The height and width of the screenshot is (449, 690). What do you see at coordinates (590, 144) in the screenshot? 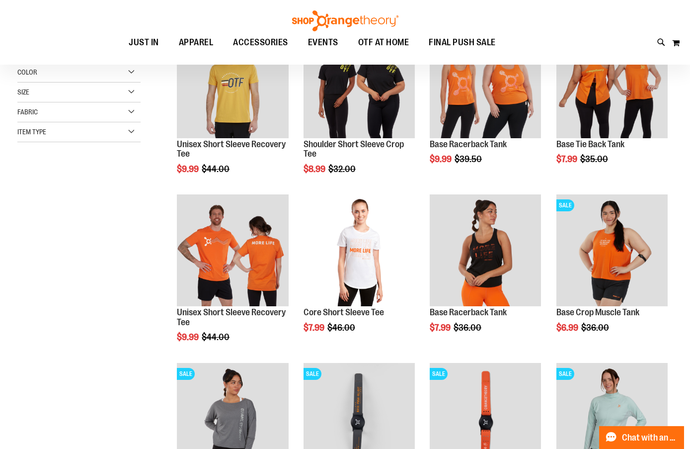
I see `a: Base Tie Back Tank` at bounding box center [590, 144].